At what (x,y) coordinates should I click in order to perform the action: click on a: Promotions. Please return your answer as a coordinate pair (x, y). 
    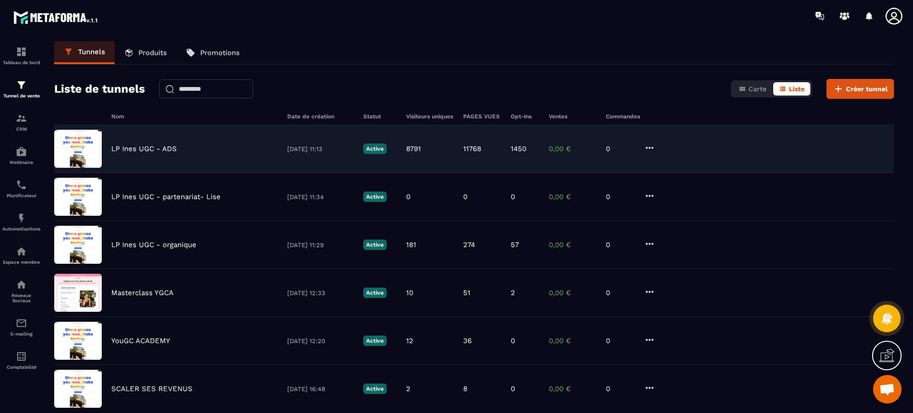
    Looking at the image, I should click on (213, 53).